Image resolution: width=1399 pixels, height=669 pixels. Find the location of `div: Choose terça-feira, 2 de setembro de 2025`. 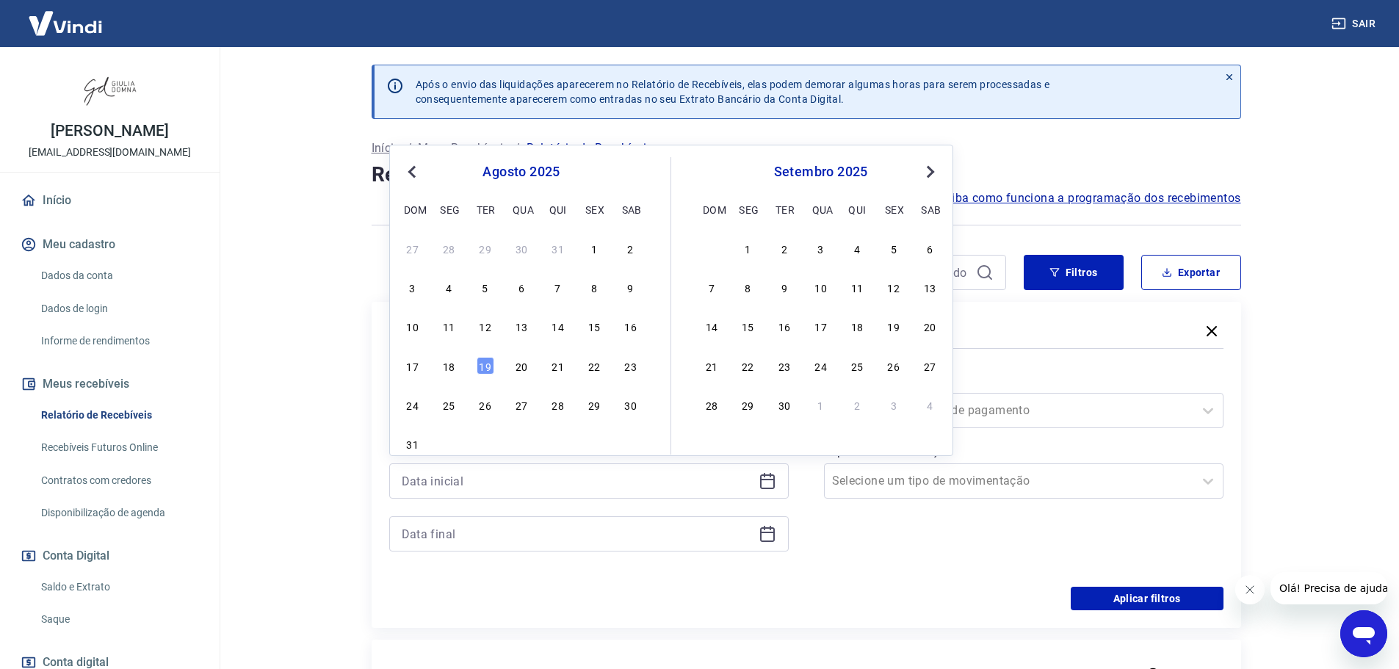

div: Choose terça-feira, 2 de setembro de 2025 is located at coordinates (485, 443).